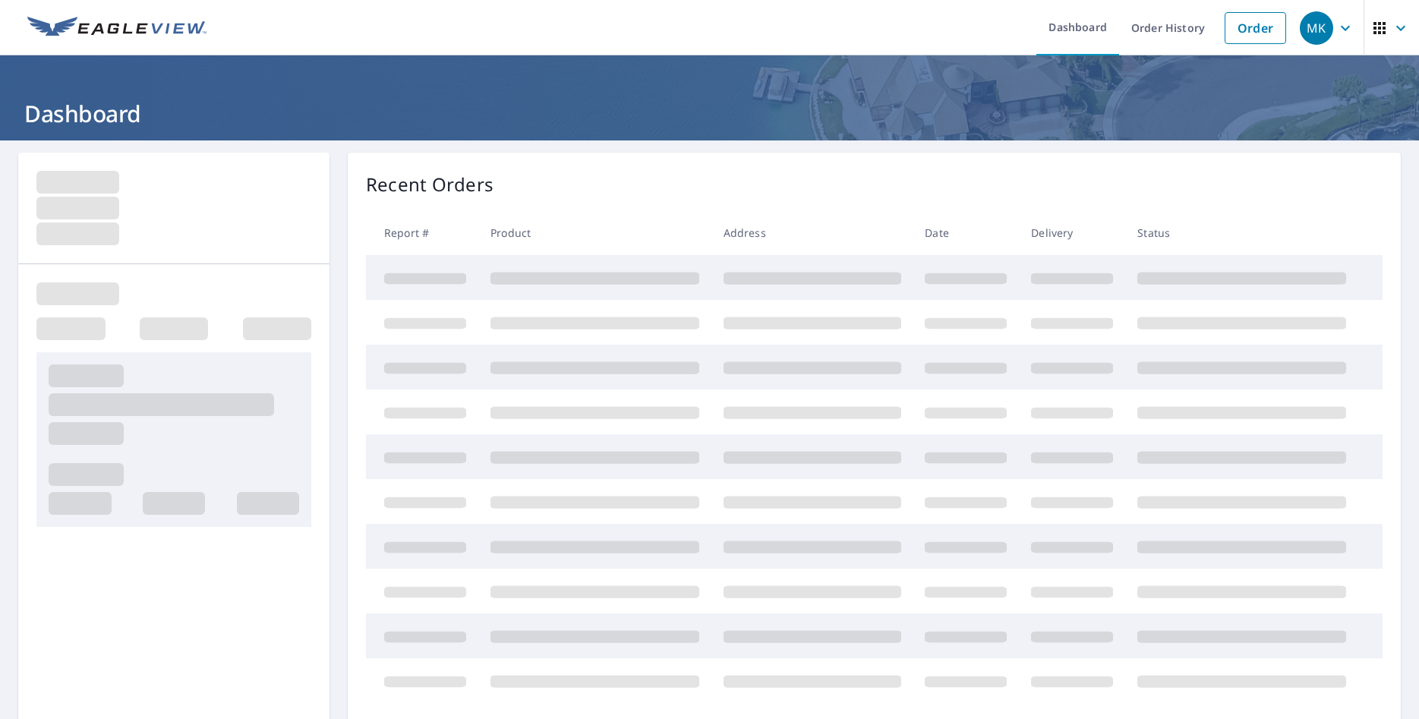 This screenshot has height=719, width=1419. I want to click on div: MK, so click(1317, 28).